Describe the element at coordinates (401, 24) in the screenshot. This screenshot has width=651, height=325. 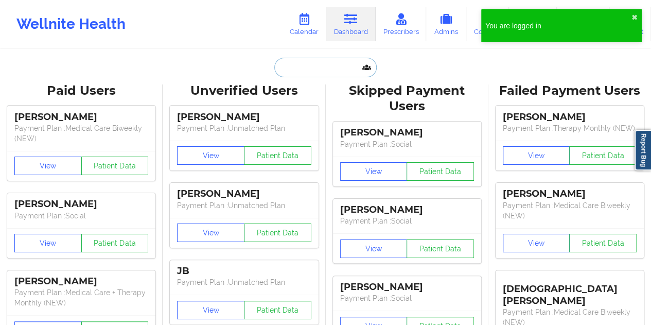
I see `a: Prescribers` at that location.